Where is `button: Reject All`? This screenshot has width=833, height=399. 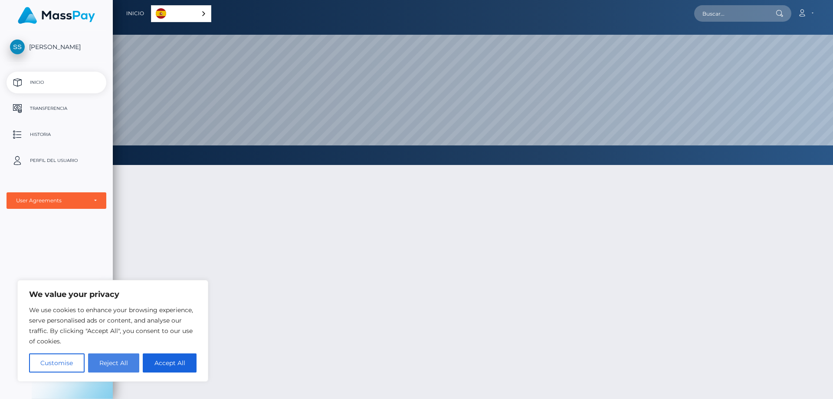
button: Reject All is located at coordinates (114, 363).